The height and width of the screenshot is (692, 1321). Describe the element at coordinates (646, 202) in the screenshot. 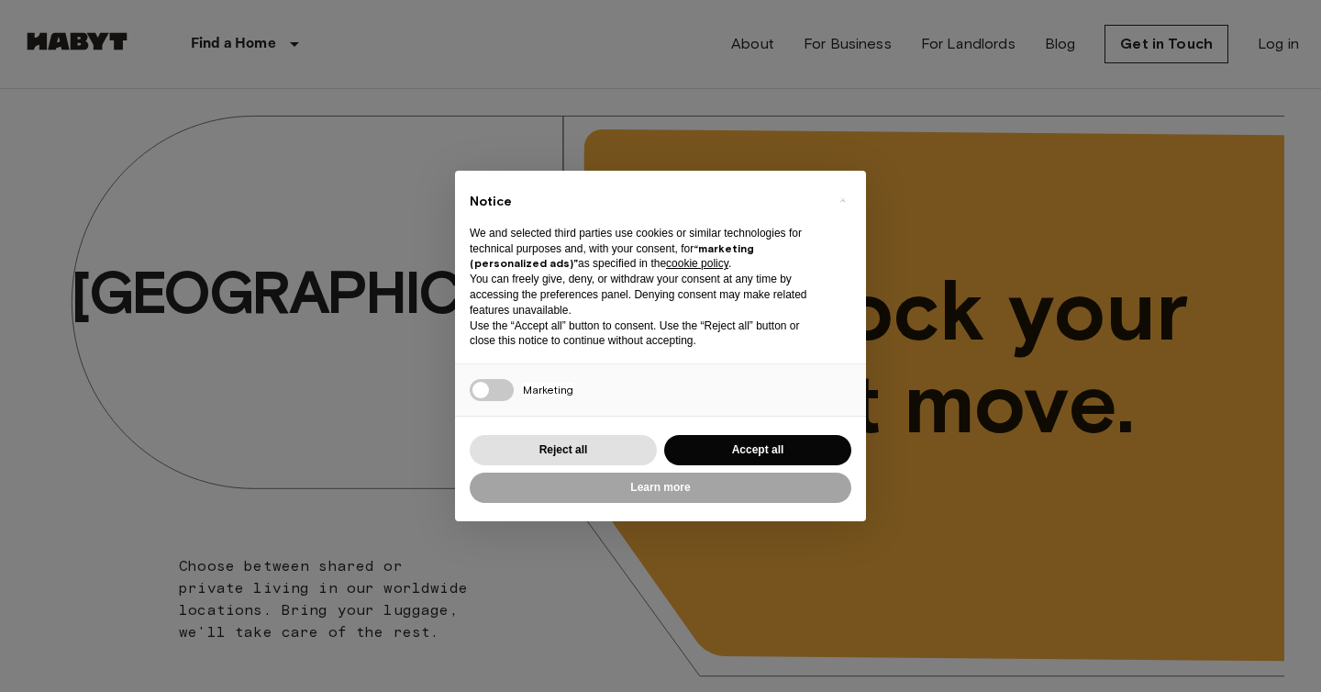

I see `h2: Notice` at that location.